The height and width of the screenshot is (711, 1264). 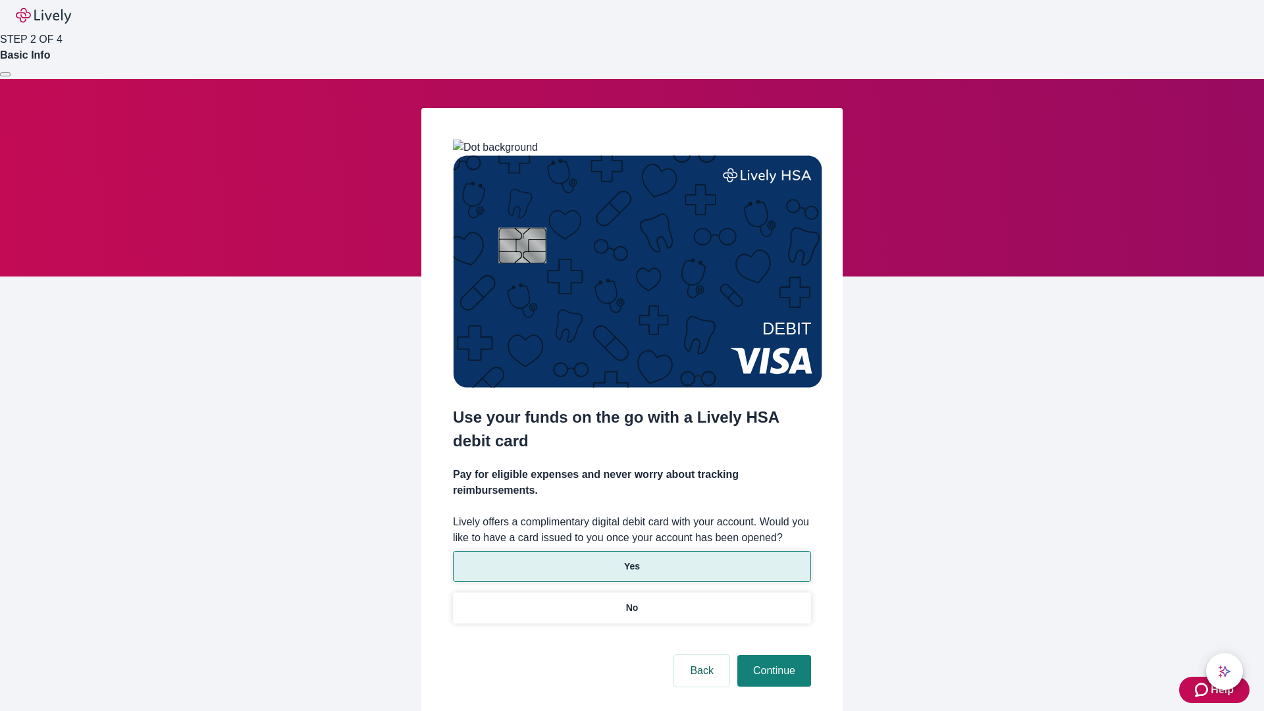 I want to click on button: chat, so click(x=1225, y=672).